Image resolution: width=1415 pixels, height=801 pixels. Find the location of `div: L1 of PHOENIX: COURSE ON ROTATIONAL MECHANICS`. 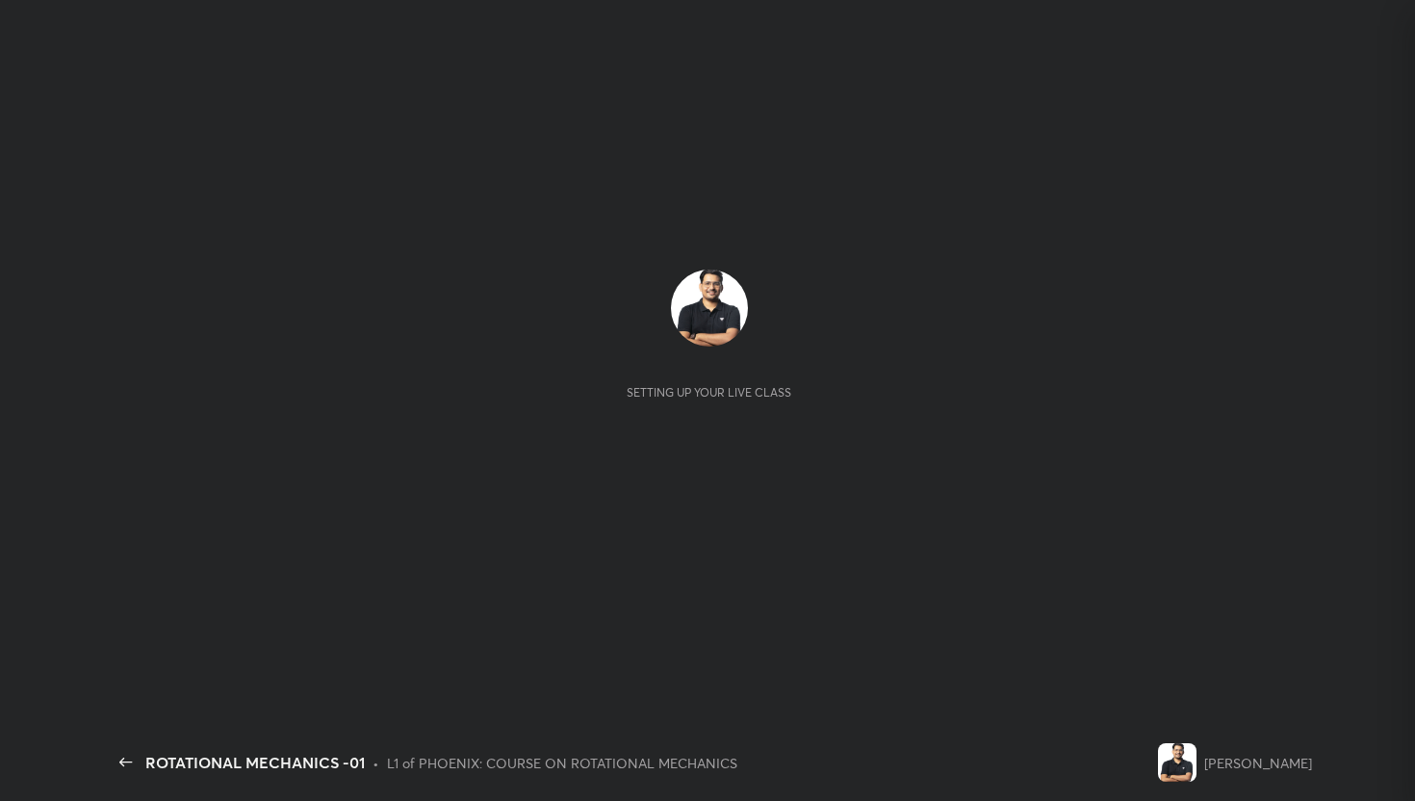

div: L1 of PHOENIX: COURSE ON ROTATIONAL MECHANICS is located at coordinates (562, 762).